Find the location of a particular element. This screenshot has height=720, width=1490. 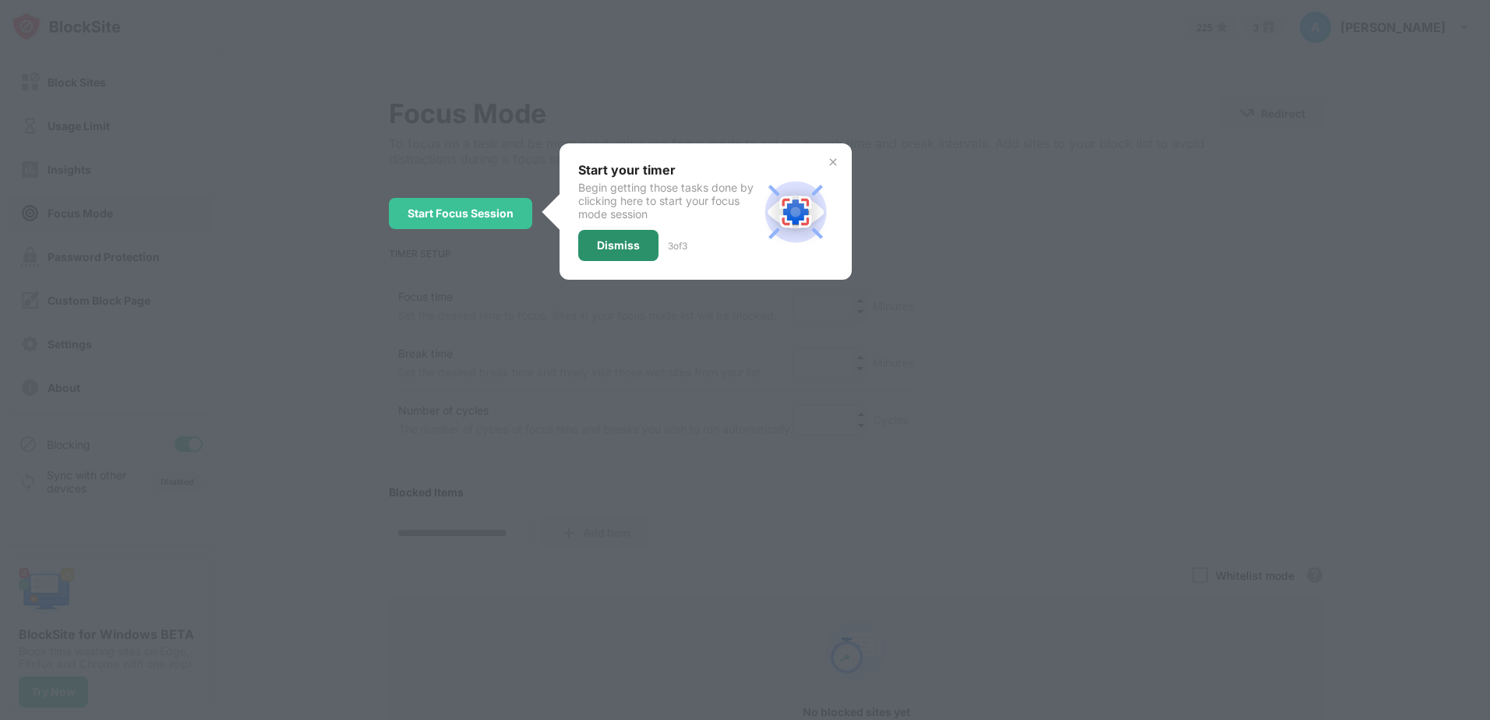

div: 3 of 3 is located at coordinates (677, 246).